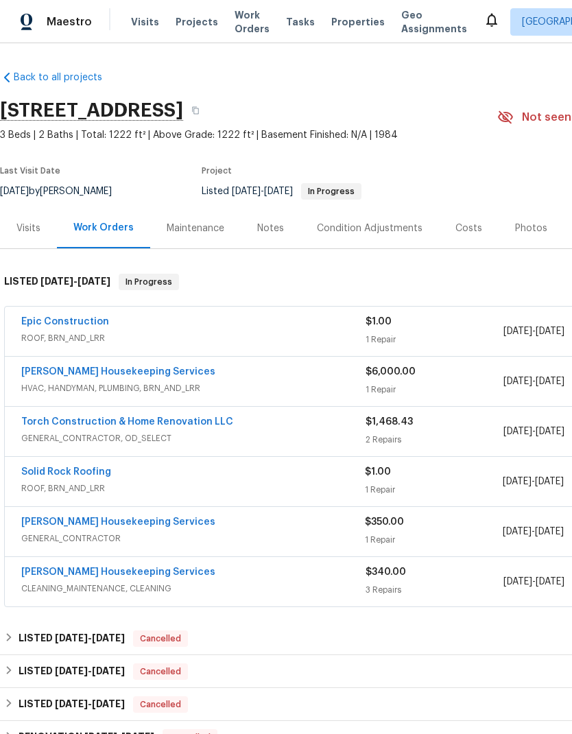 The width and height of the screenshot is (572, 734). Describe the element at coordinates (386, 572) in the screenshot. I see `span: $340.00` at that location.